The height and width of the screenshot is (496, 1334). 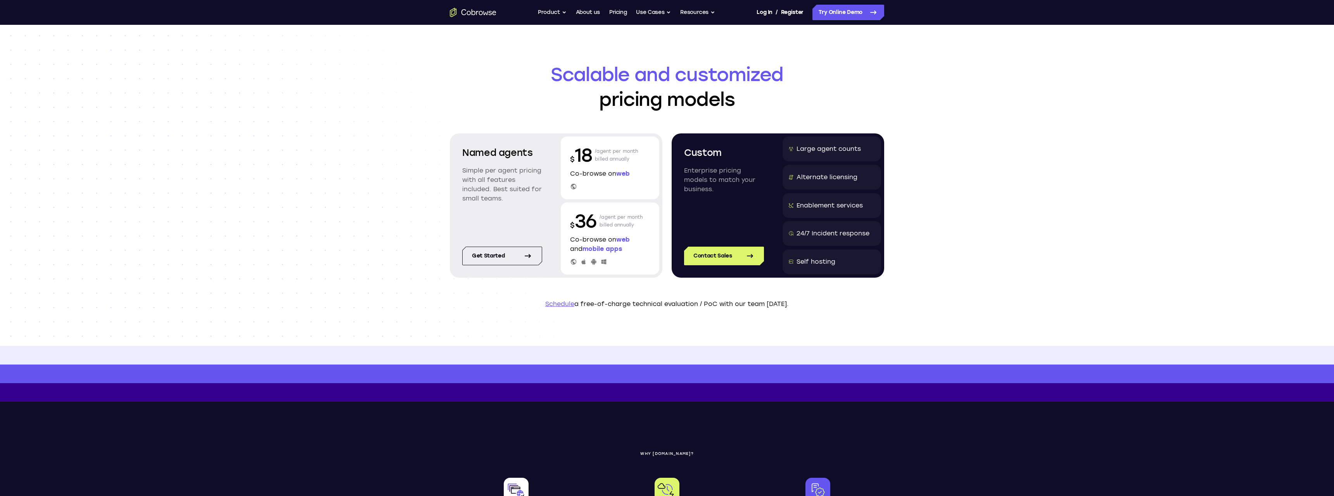 I want to click on p: Simple per agent pricing with all features included. Best suited for small teams., so click(x=502, y=185).